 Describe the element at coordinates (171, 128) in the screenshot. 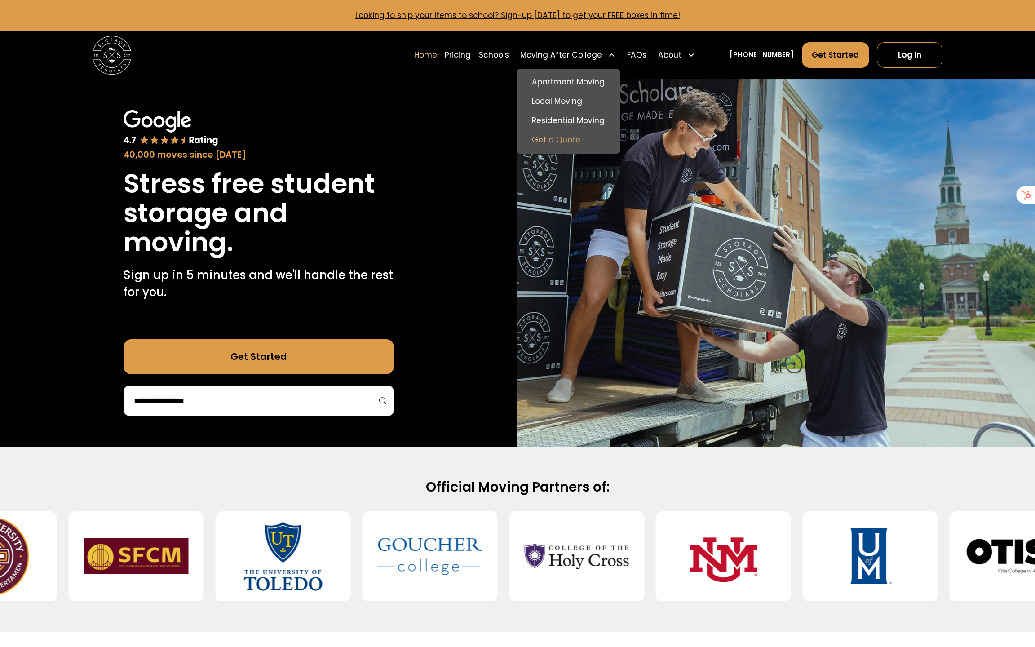

I see `img: Google 4.7 star rating` at that location.